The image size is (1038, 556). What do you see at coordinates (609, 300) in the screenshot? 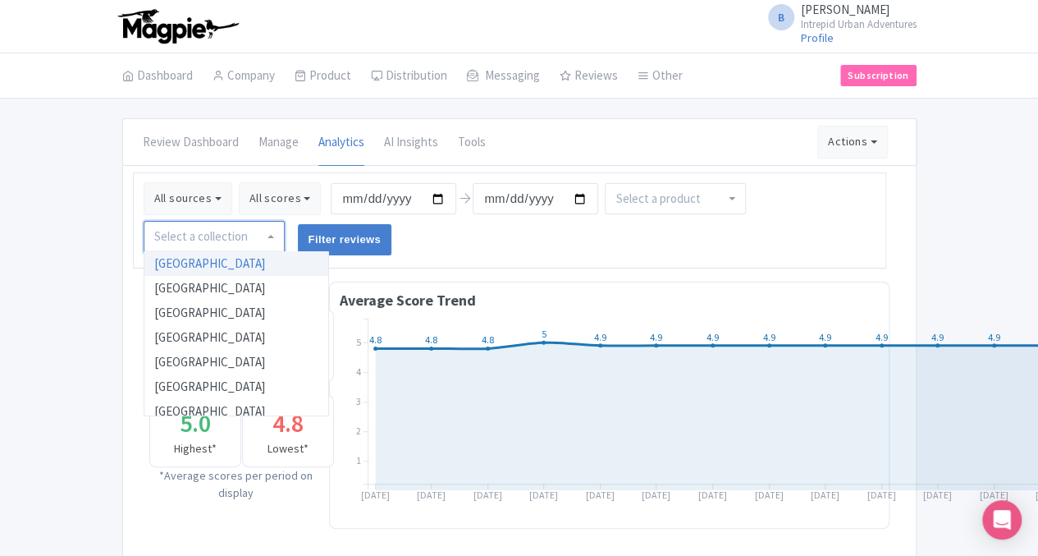
I see `div: Average Score Trend` at bounding box center [609, 300].